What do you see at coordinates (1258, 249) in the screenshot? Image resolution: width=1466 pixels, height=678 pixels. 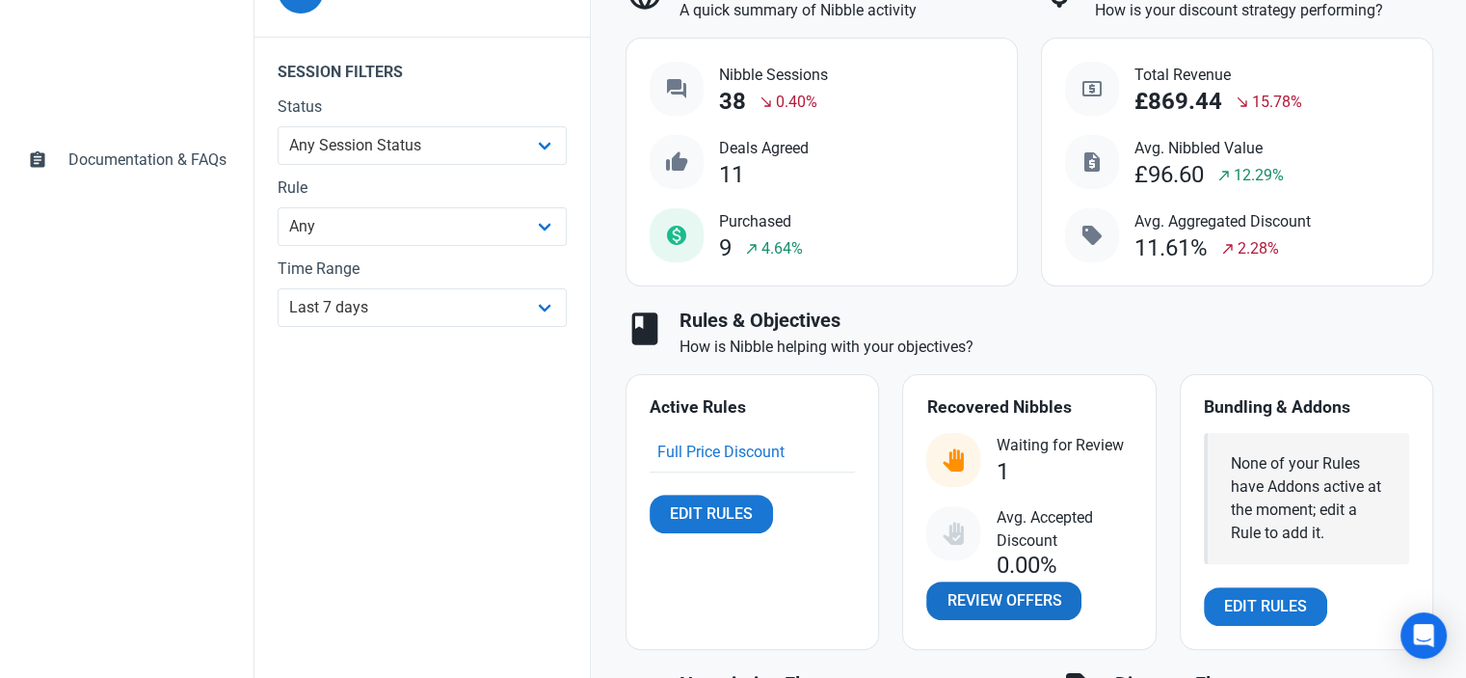 I see `span: 2.28%` at bounding box center [1258, 249].